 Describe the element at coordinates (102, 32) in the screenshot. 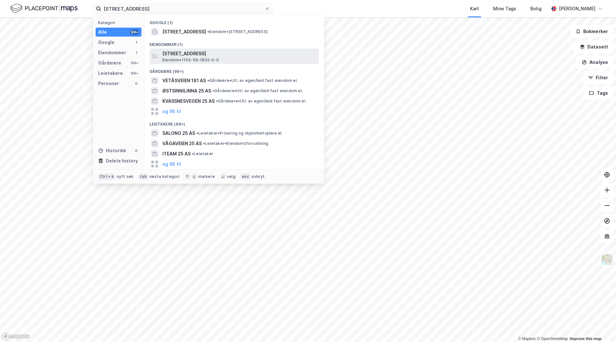

I see `div: Alle` at that location.